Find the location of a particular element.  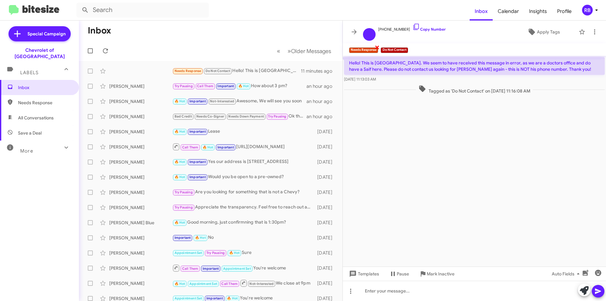

span: Insights is located at coordinates (538, 11).